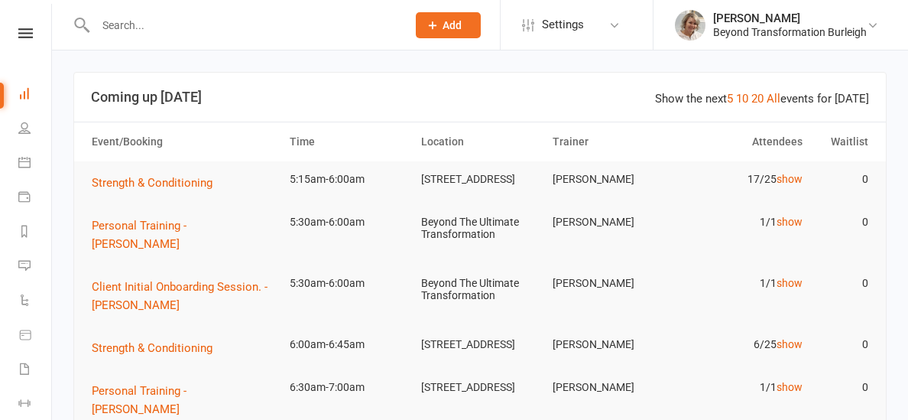 The height and width of the screenshot is (420, 908). Describe the element at coordinates (743, 99) in the screenshot. I see `a: 10` at that location.